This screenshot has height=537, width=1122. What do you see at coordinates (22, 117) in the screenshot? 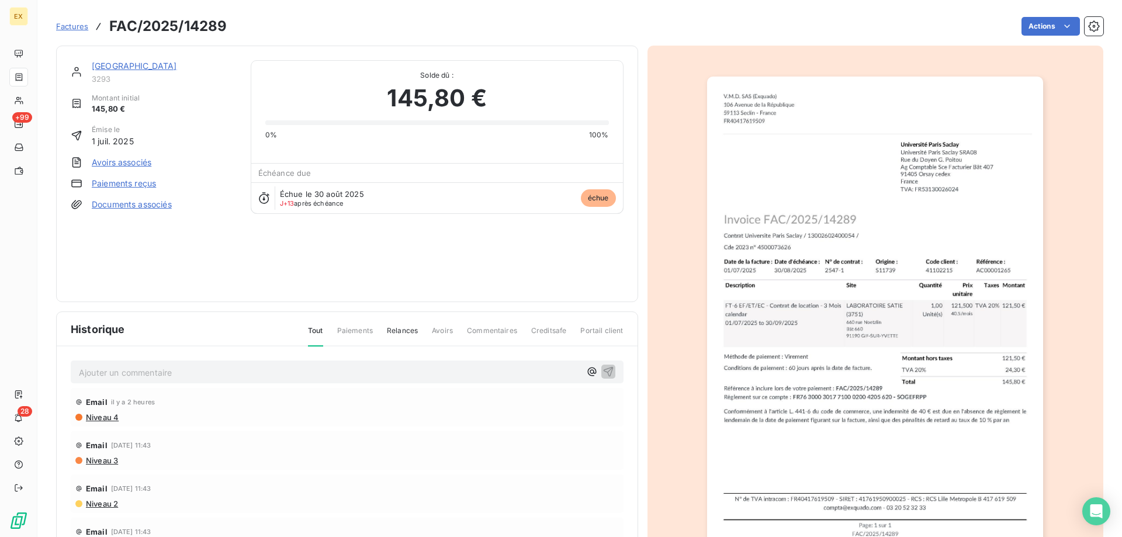
I see `span: +99` at bounding box center [22, 117].